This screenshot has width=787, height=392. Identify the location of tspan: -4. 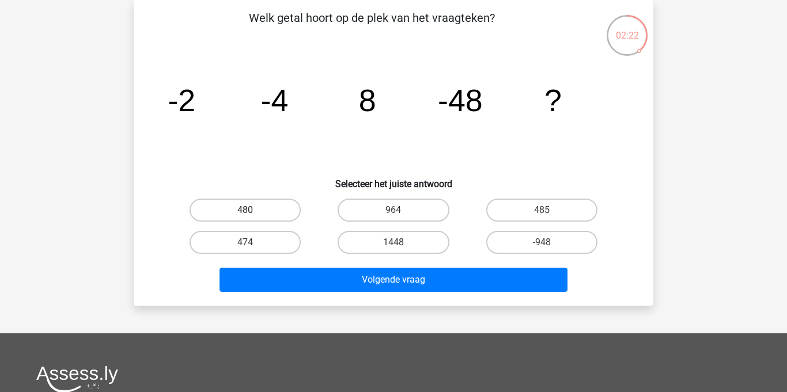
(275, 100).